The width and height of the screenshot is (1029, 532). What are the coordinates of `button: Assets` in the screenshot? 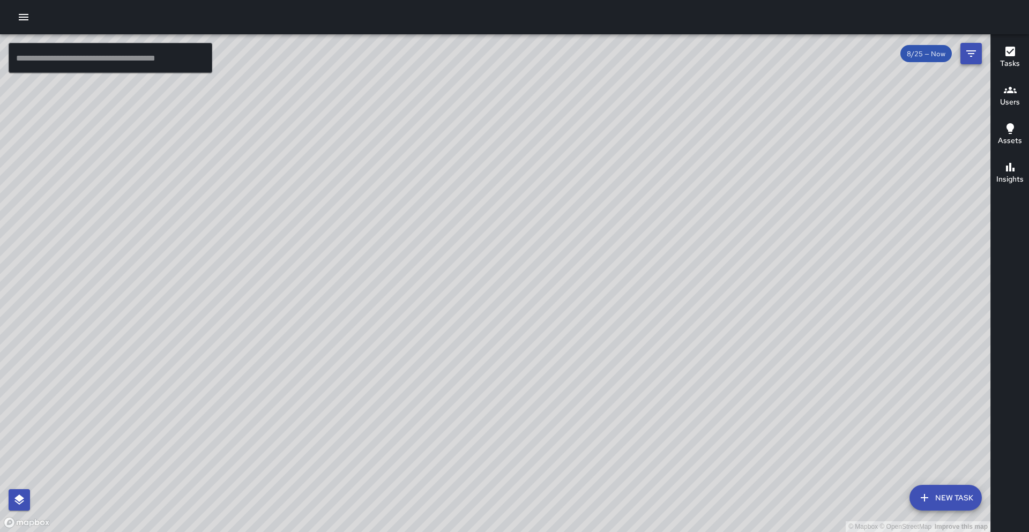 It's located at (1009, 135).